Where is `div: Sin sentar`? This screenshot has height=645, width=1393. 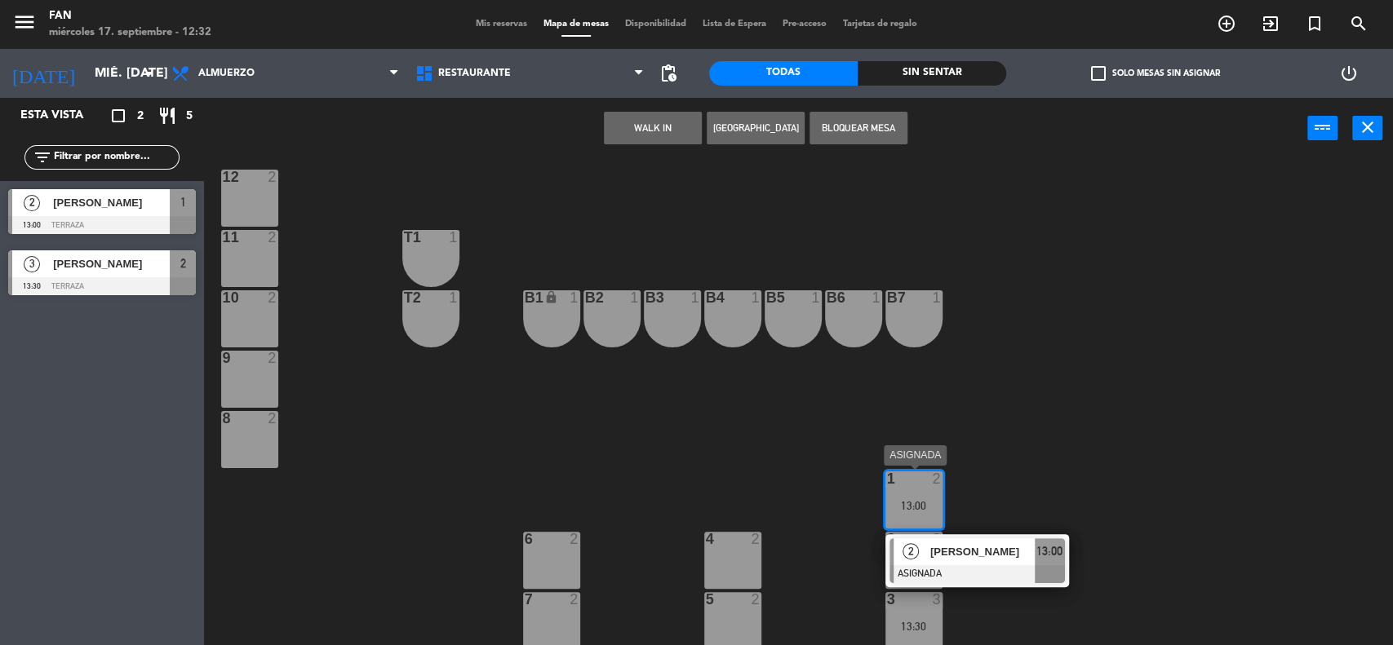
div: Sin sentar is located at coordinates (932, 73).